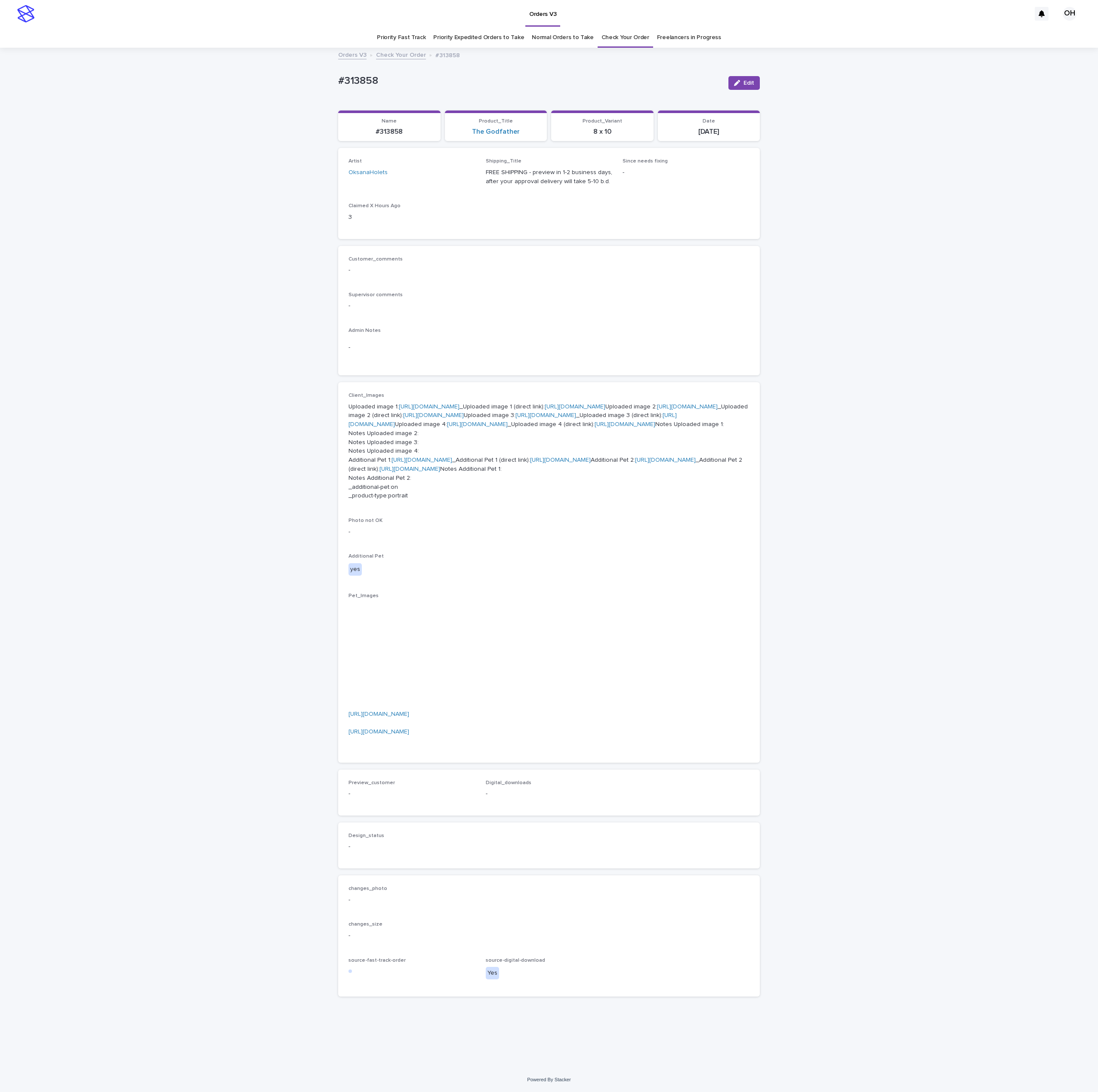 Image resolution: width=1098 pixels, height=1092 pixels. I want to click on span: Supervisor comments, so click(376, 295).